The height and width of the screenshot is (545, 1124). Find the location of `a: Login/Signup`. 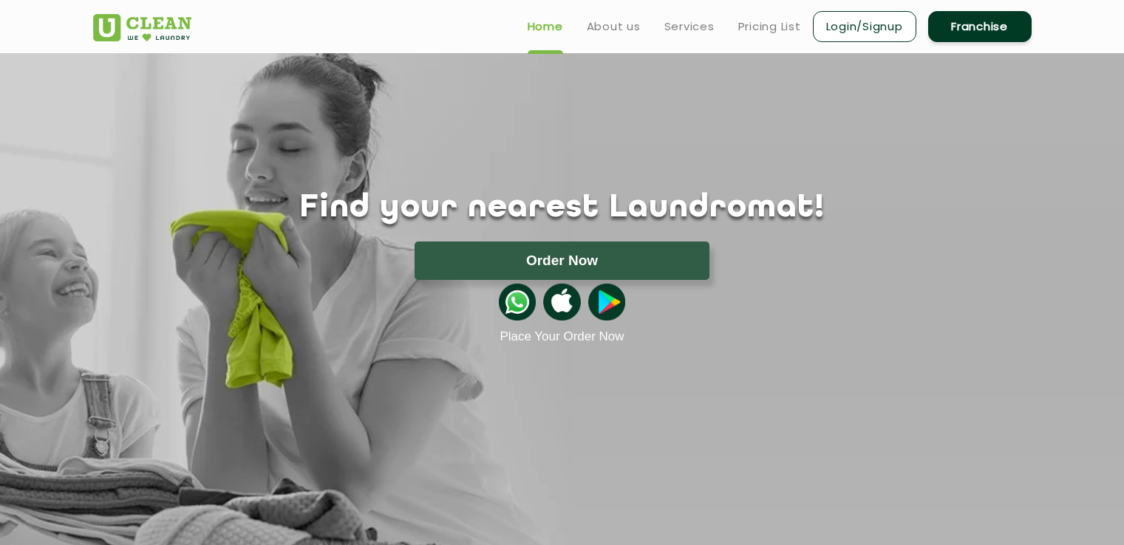

a: Login/Signup is located at coordinates (865, 27).